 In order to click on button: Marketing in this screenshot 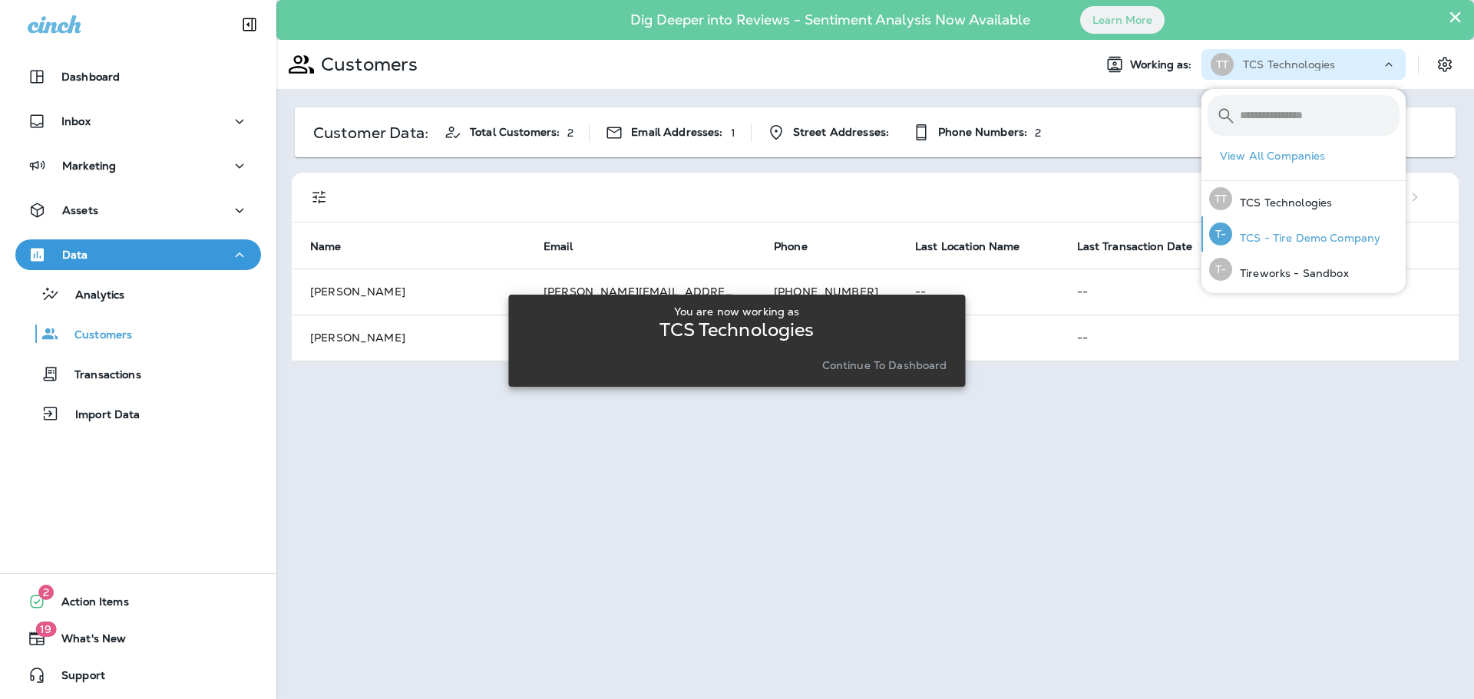, I will do `click(138, 166)`.